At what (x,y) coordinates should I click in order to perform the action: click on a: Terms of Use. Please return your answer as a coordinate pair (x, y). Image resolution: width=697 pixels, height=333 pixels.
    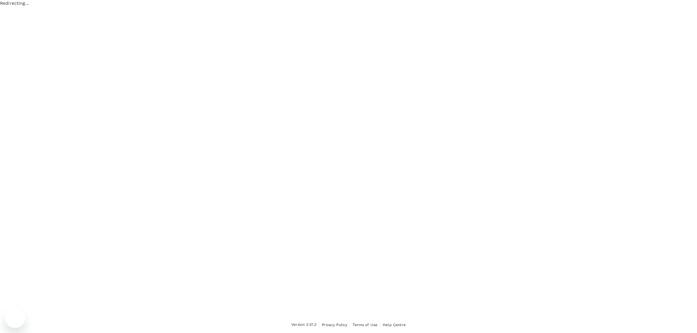
    Looking at the image, I should click on (365, 325).